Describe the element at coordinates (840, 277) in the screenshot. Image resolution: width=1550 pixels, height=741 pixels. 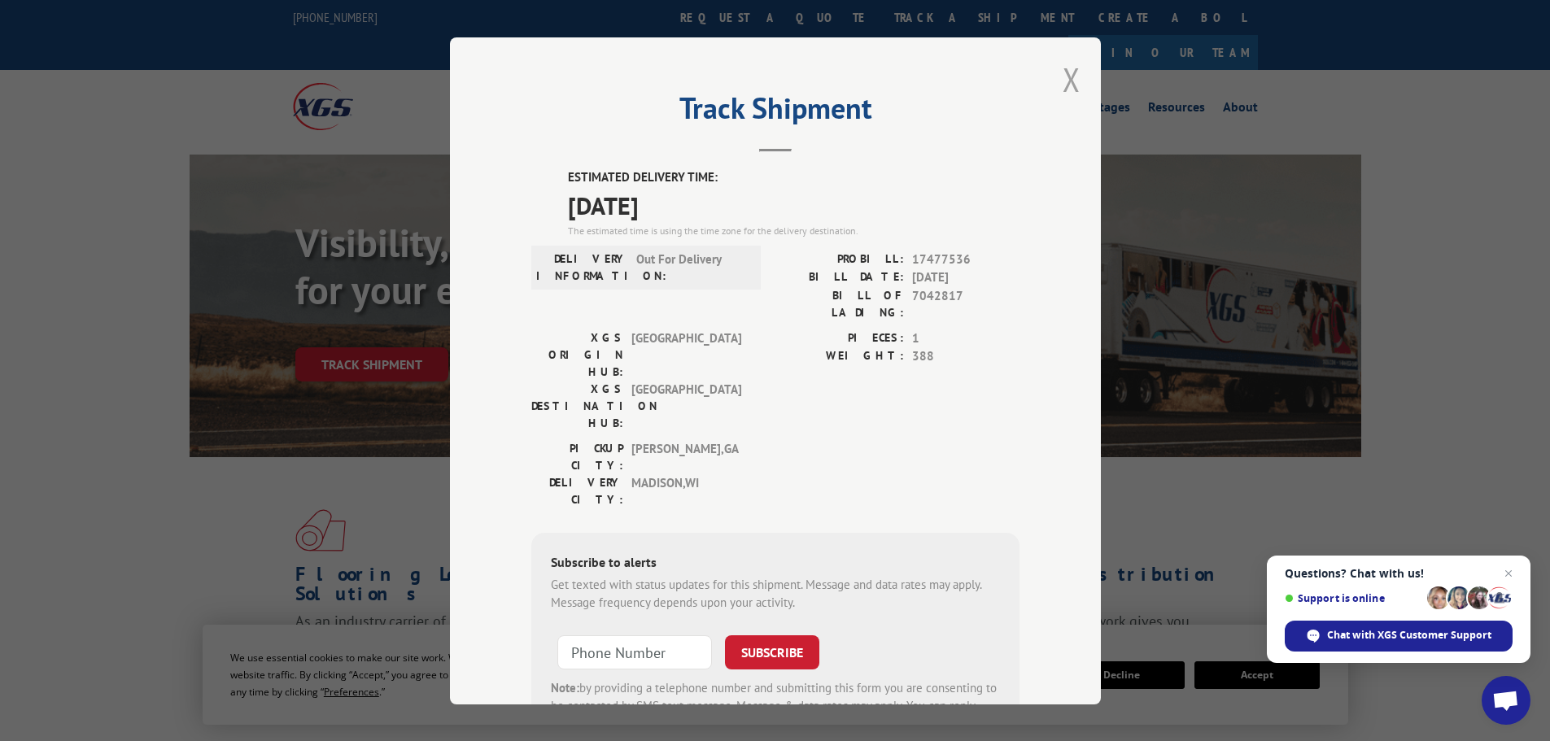
I see `label: BILL DATE:` at that location.